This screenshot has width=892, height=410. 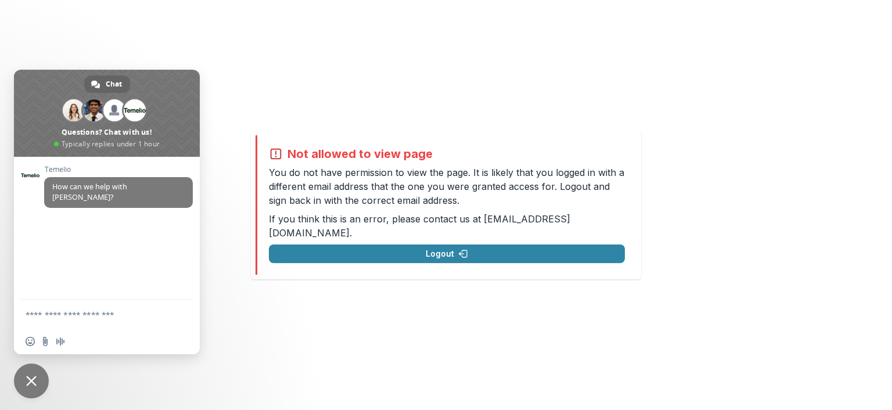 What do you see at coordinates (31, 381) in the screenshot?
I see `div: Close chat` at bounding box center [31, 381].